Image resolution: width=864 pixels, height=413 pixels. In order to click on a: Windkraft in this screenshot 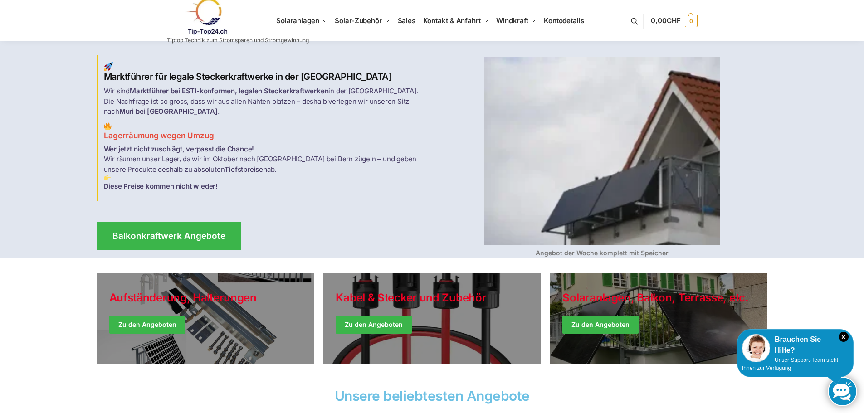, I will do `click(516, 21)`.